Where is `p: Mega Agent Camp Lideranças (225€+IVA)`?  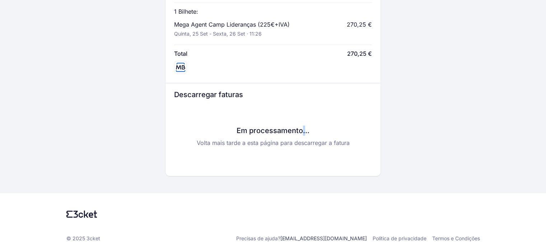 p: Mega Agent Camp Lideranças (225€+IVA) is located at coordinates (232, 24).